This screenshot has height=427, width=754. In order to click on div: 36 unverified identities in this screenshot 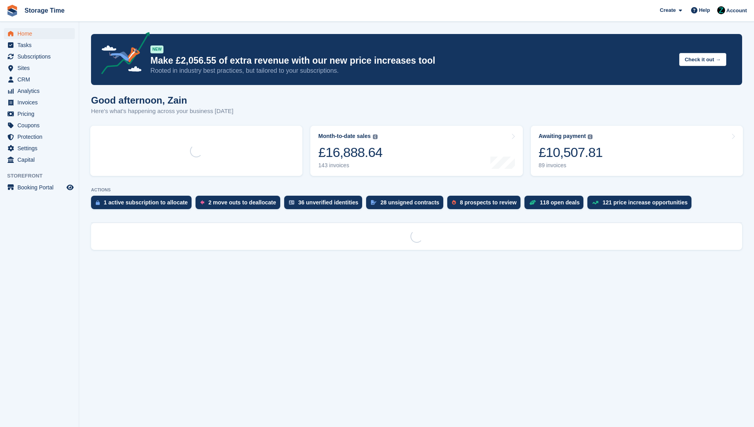, I will do `click(328, 203)`.